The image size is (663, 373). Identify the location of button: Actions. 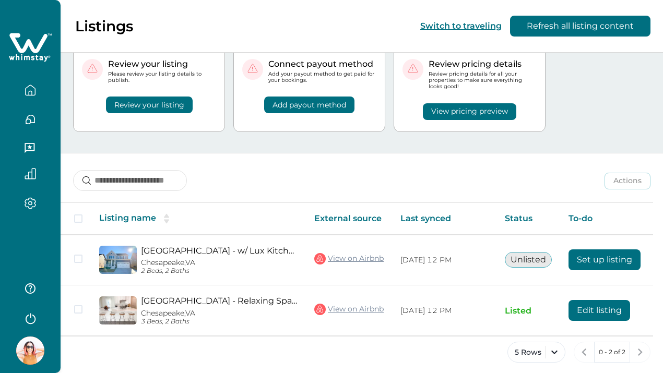
(628, 181).